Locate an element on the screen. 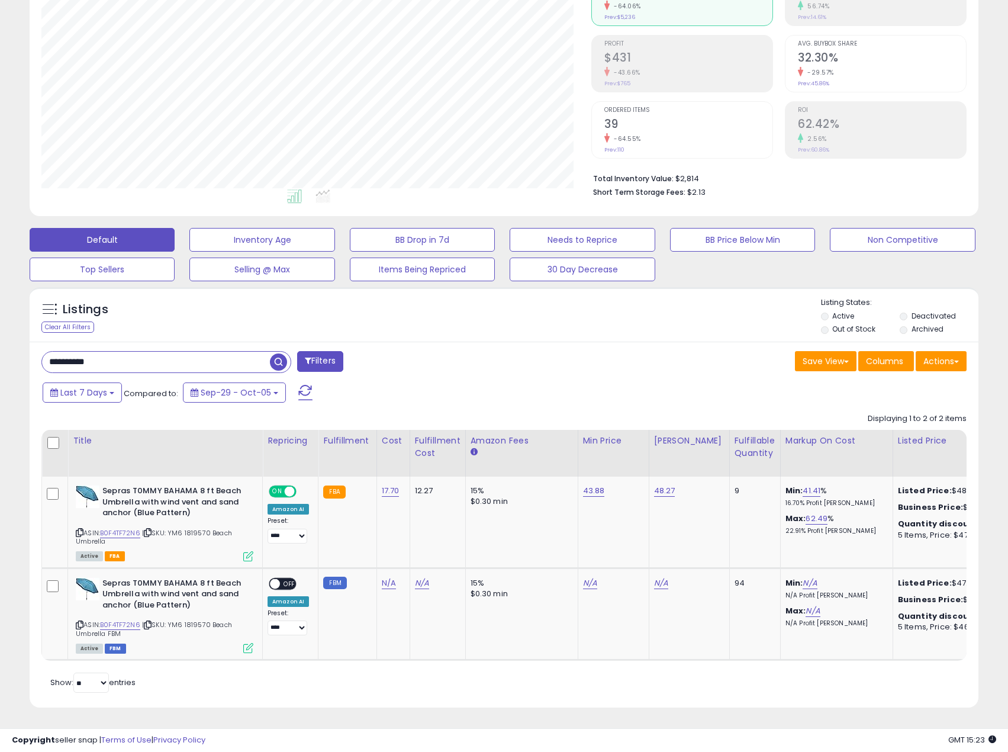 This screenshot has height=752, width=1008. small: -29.57% is located at coordinates (819, 72).